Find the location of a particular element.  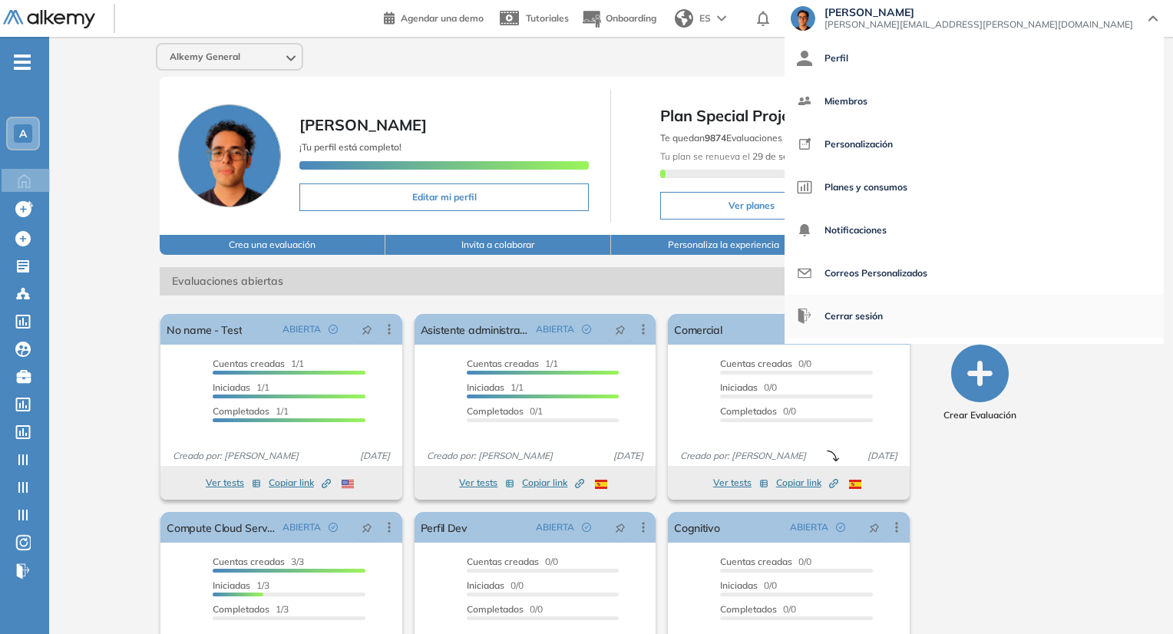

img: ESP is located at coordinates (601, 484).